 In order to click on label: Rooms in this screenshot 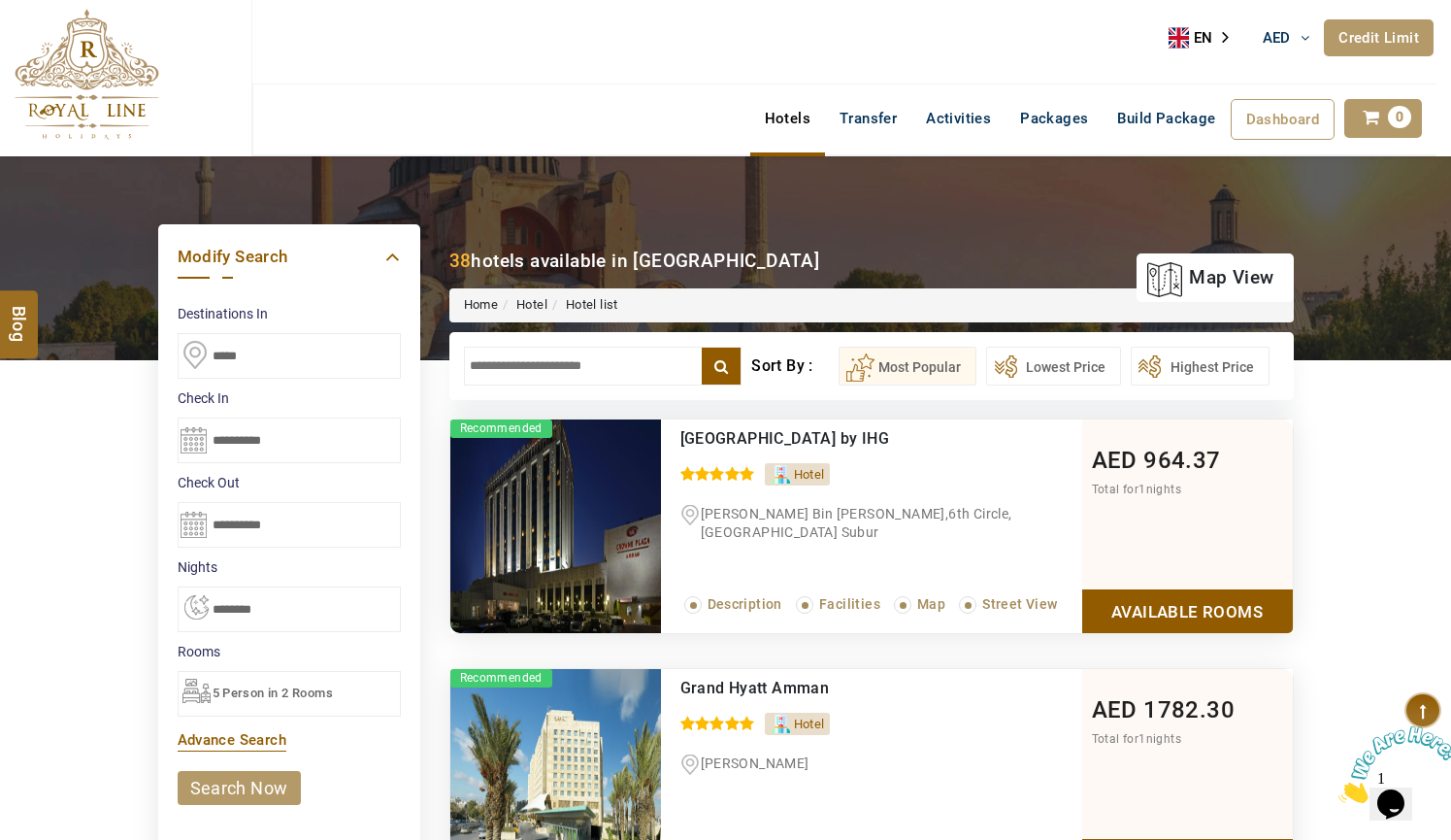, I will do `click(290, 652)`.